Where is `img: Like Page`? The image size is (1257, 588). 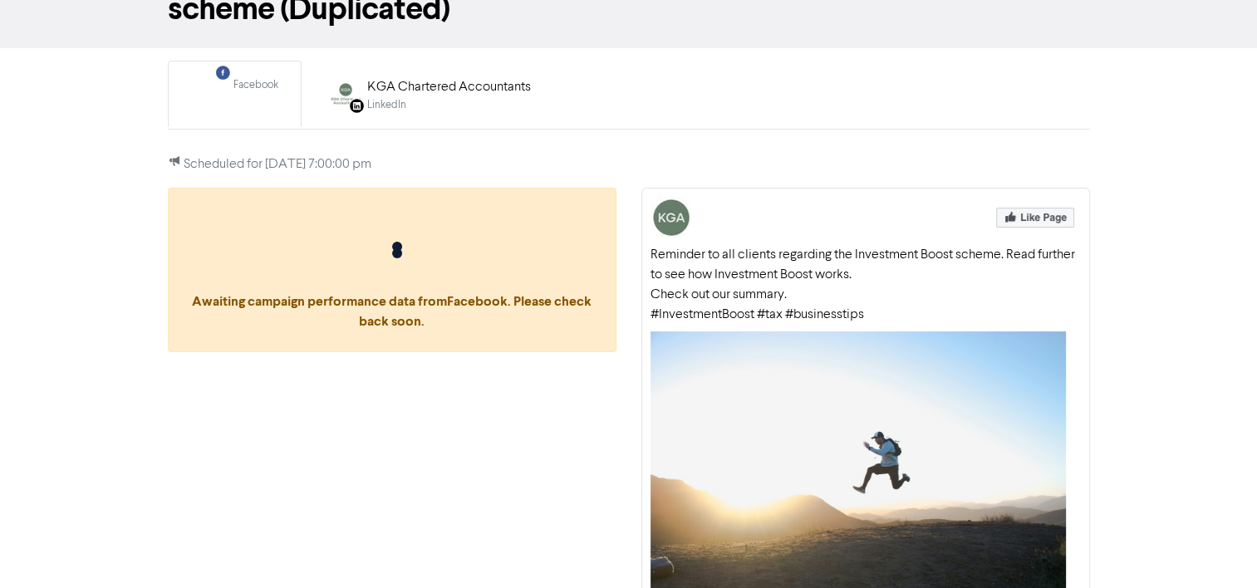 img: Like Page is located at coordinates (1035, 218).